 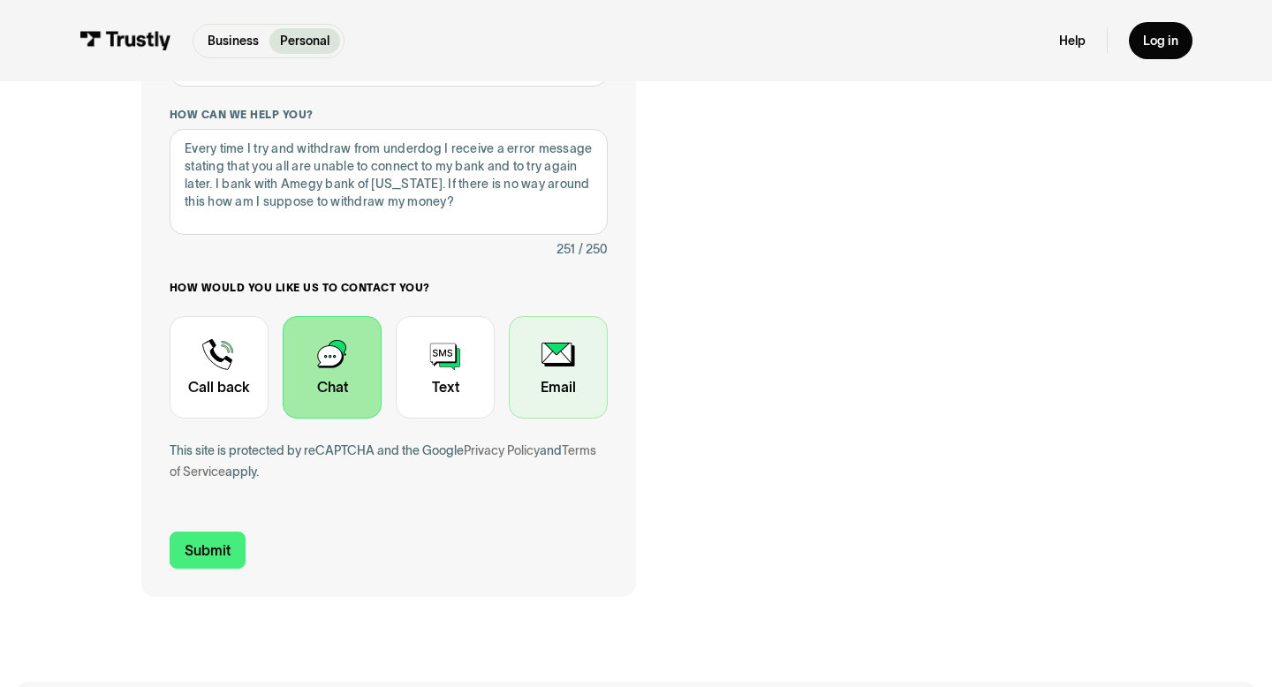 What do you see at coordinates (389, 288) in the screenshot?
I see `label: How would you like us to contact you?` at bounding box center [389, 288].